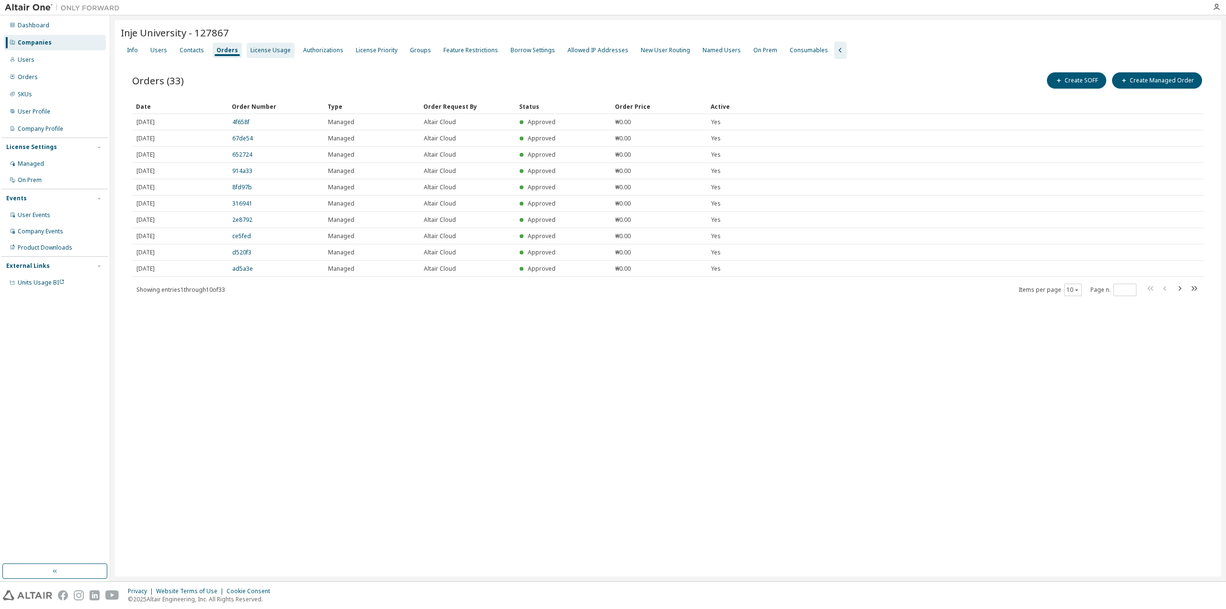 The image size is (1226, 609). Describe the element at coordinates (142, 591) in the screenshot. I see `div: Privacy` at that location.